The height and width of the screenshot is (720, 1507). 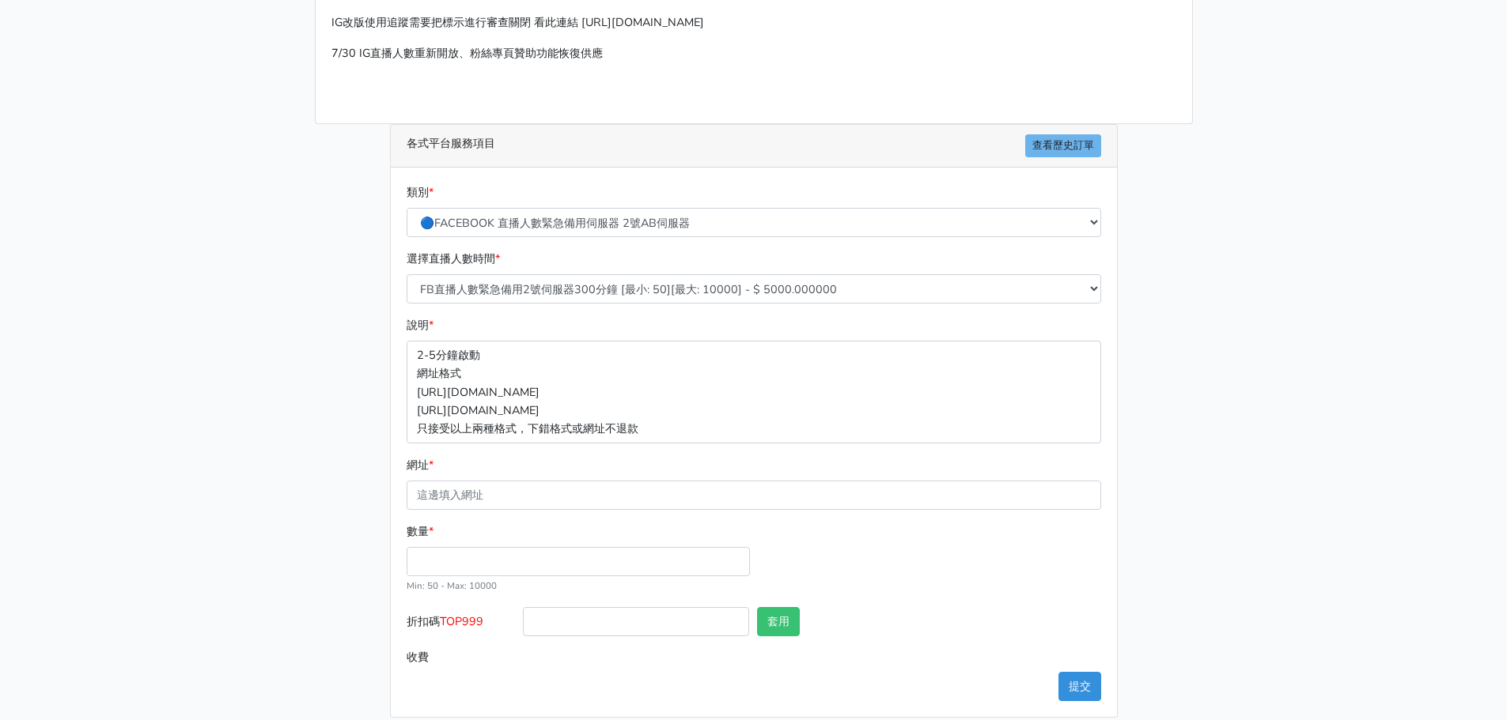 What do you see at coordinates (420, 325) in the screenshot?
I see `label: 說明` at bounding box center [420, 325].